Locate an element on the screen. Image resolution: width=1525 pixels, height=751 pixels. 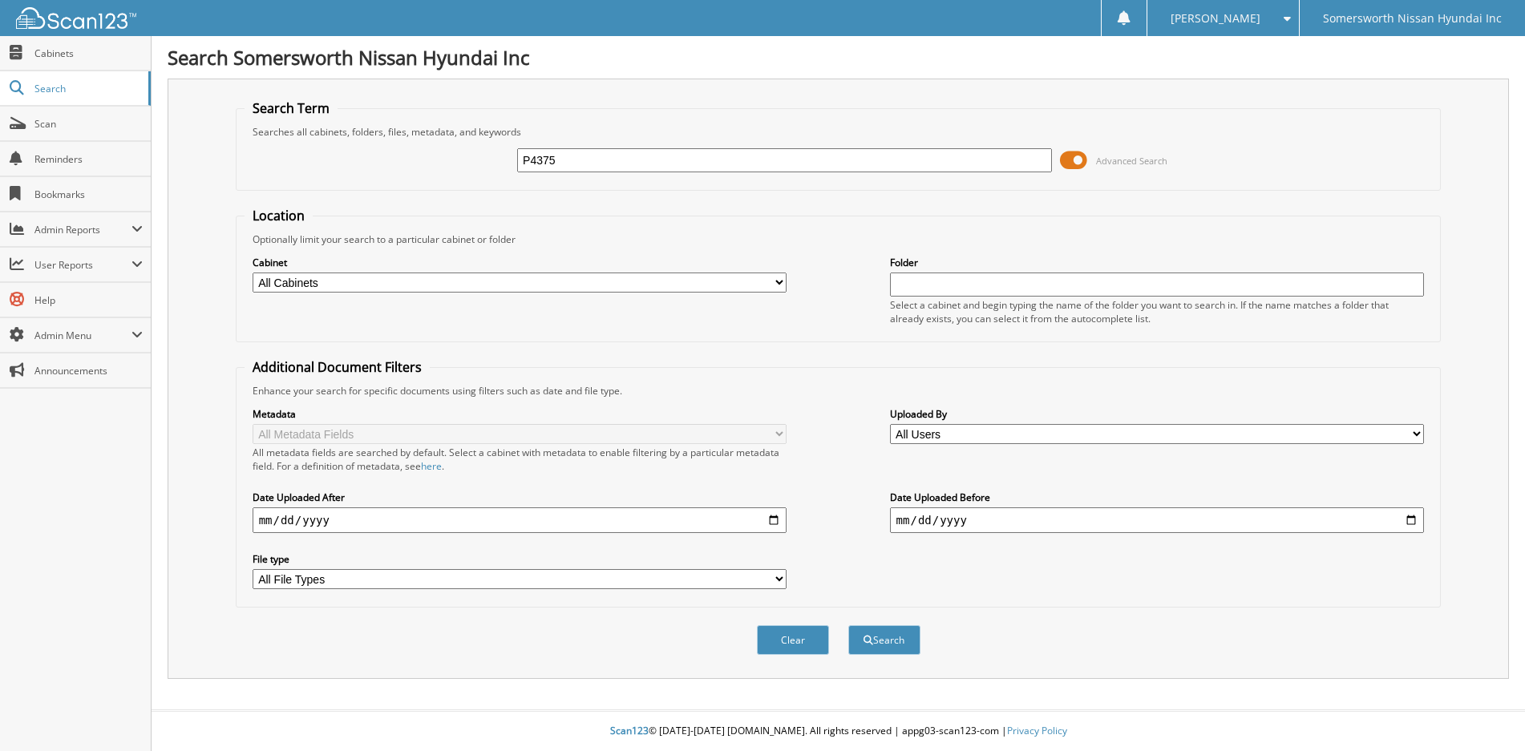
span: Admin Menu is located at coordinates (83, 335).